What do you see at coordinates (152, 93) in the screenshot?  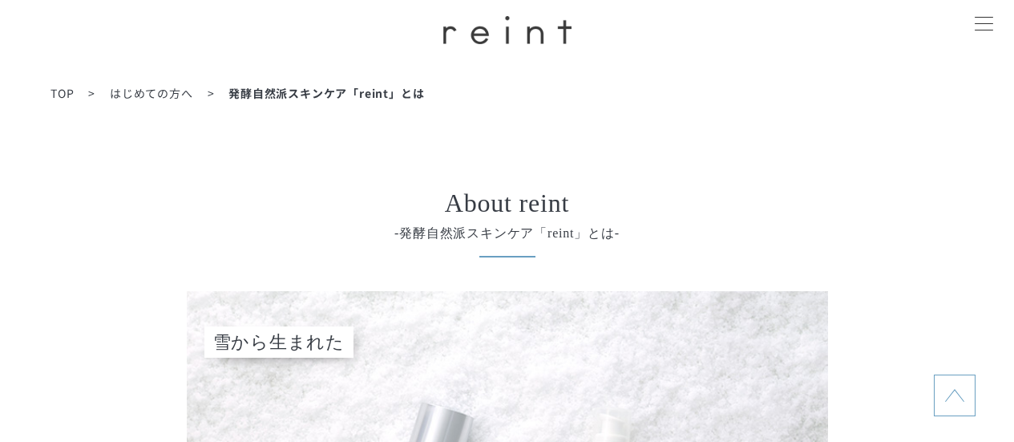 I see `a: はじめての方へ` at bounding box center [152, 93].